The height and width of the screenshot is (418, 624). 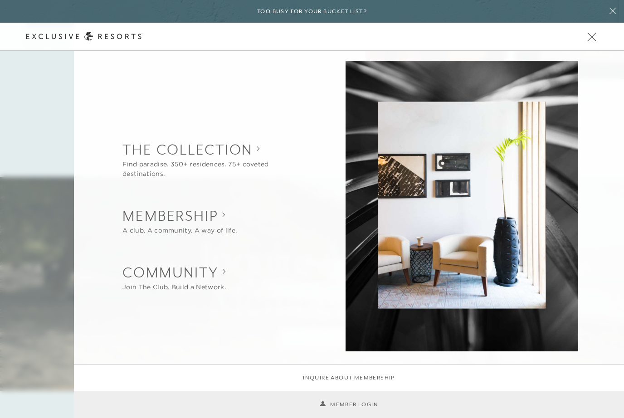 I want to click on button: Open navigation, so click(x=592, y=37).